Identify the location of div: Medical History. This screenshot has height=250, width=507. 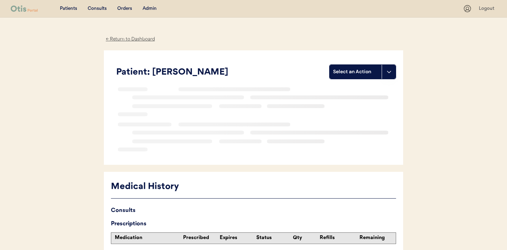
(254, 187).